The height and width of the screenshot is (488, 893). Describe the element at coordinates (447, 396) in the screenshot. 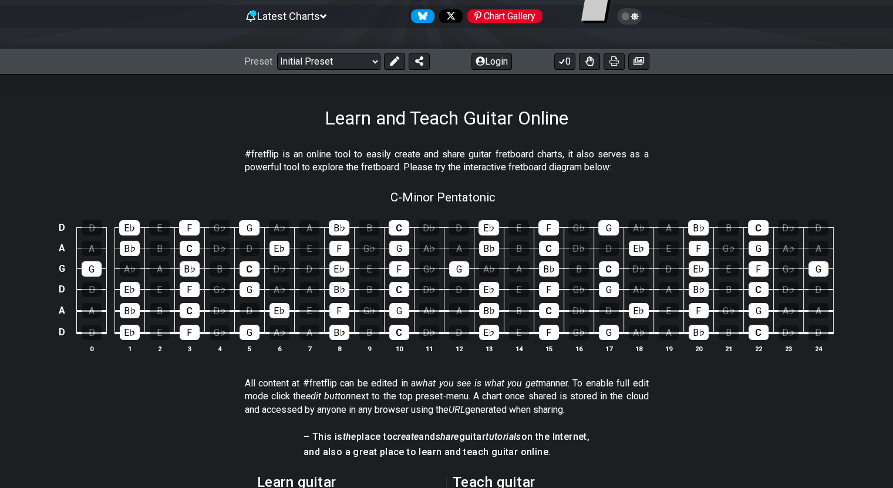

I see `p: All content at #fretflip can be edited in a manner. To enable full edit mode click the next to th...` at that location.